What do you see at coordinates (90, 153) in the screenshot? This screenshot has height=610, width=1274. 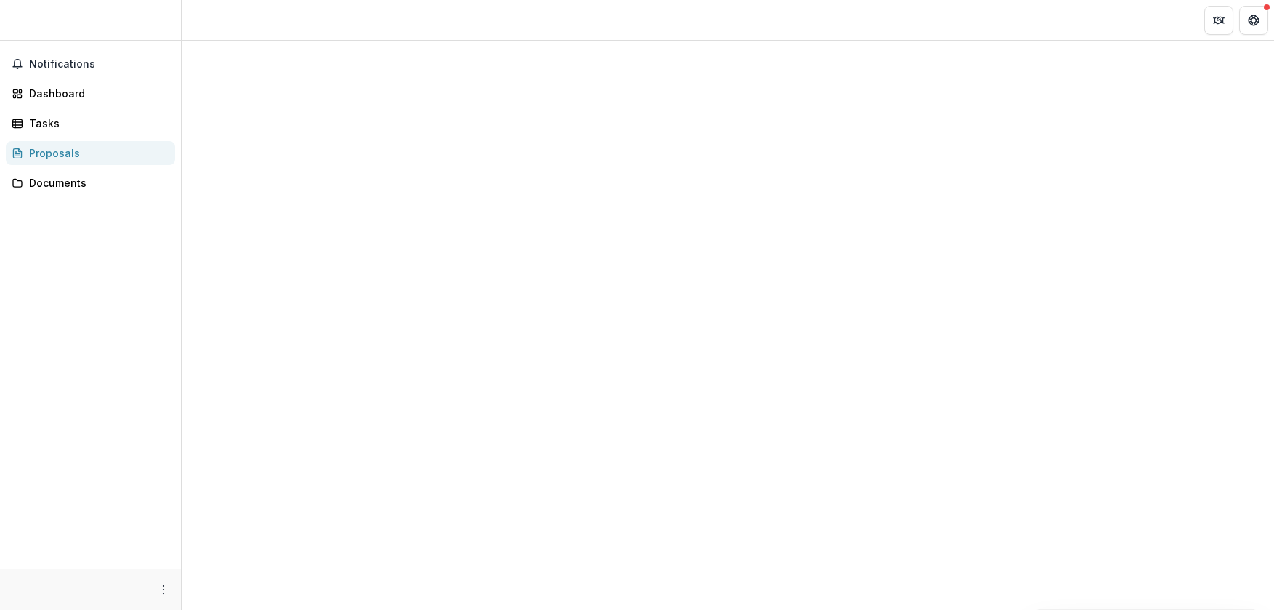 I see `a: Proposals` at bounding box center [90, 153].